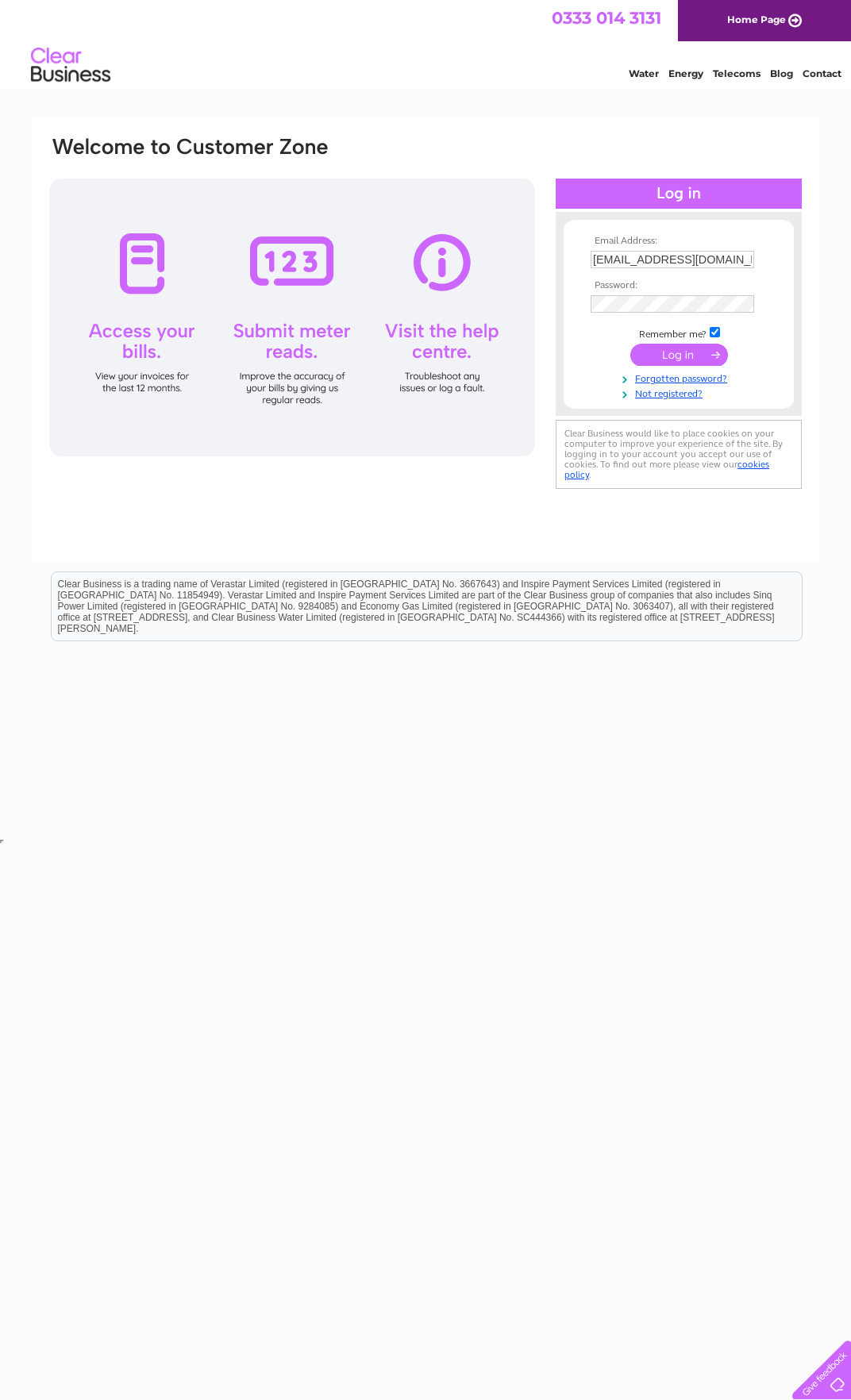 This screenshot has width=851, height=1400. What do you see at coordinates (821, 73) in the screenshot?
I see `a: Contact` at bounding box center [821, 73].